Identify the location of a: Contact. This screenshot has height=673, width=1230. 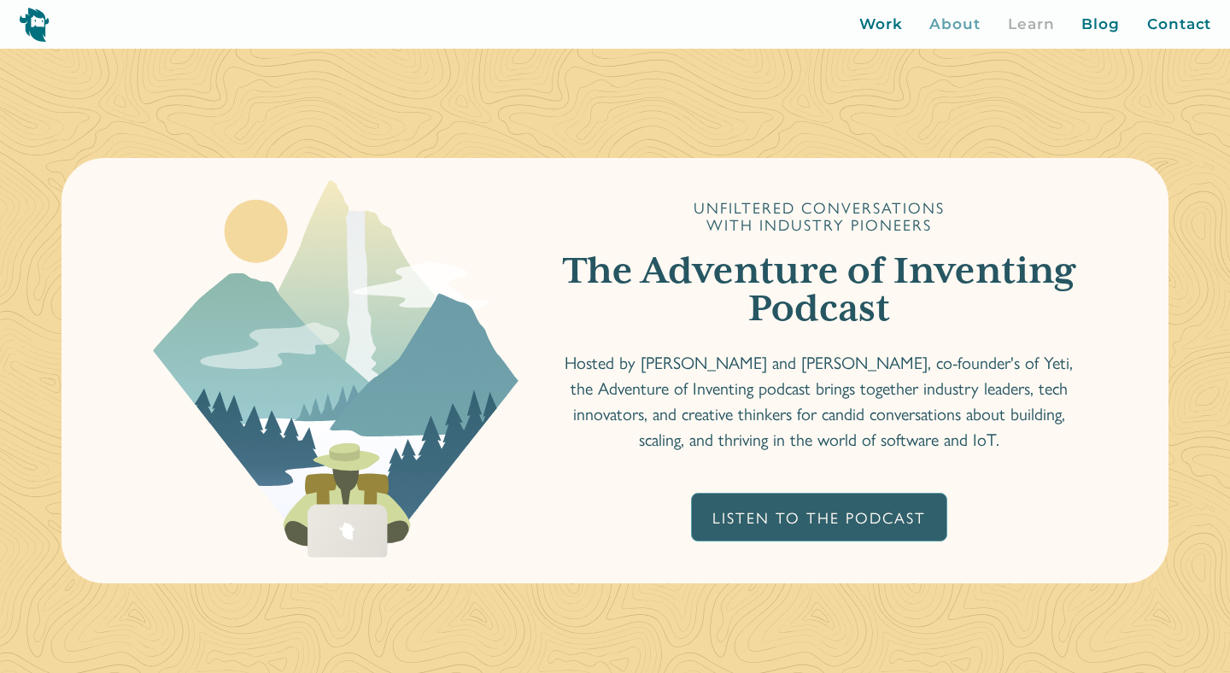
(1179, 25).